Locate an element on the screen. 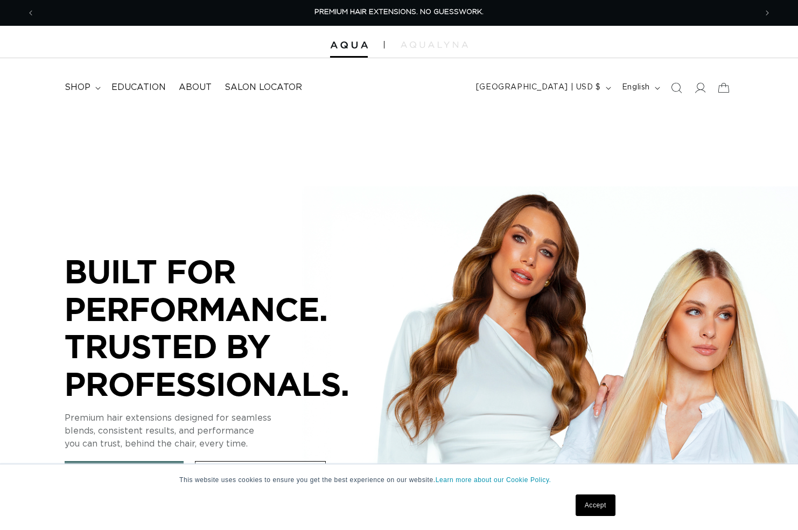 The height and width of the screenshot is (530, 798). a: See Our Systems is located at coordinates (124, 472).